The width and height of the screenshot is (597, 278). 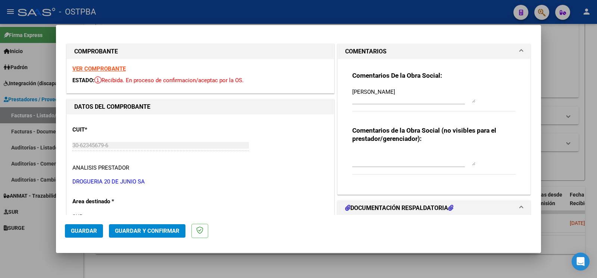 I want to click on strong: Comentarios de la Obra Social (no visibles para el prestador/gerenciador):, so click(x=424, y=134).